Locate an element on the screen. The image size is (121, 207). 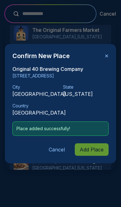
h3: Original 40 Brewing Company is located at coordinates (61, 69).